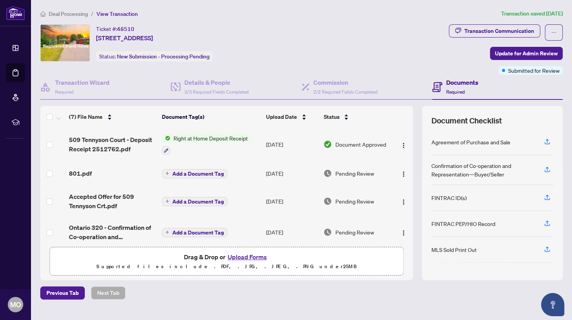 Image resolution: width=572 pixels, height=320 pixels. I want to click on span: 48510, so click(125, 29).